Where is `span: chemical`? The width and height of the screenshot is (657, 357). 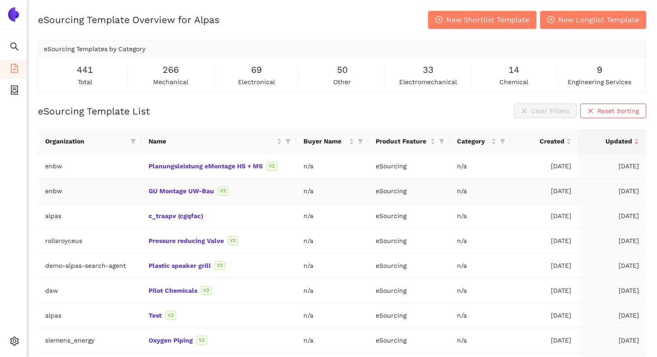
span: chemical is located at coordinates (514, 82).